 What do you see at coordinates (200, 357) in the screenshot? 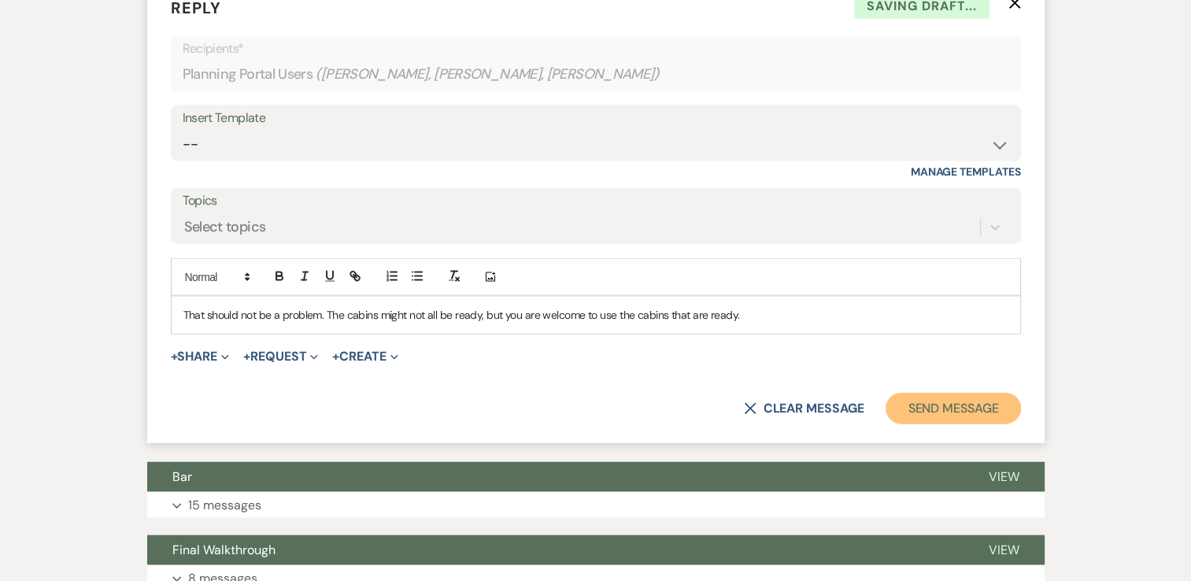
I see `button: Share` at bounding box center [200, 357].